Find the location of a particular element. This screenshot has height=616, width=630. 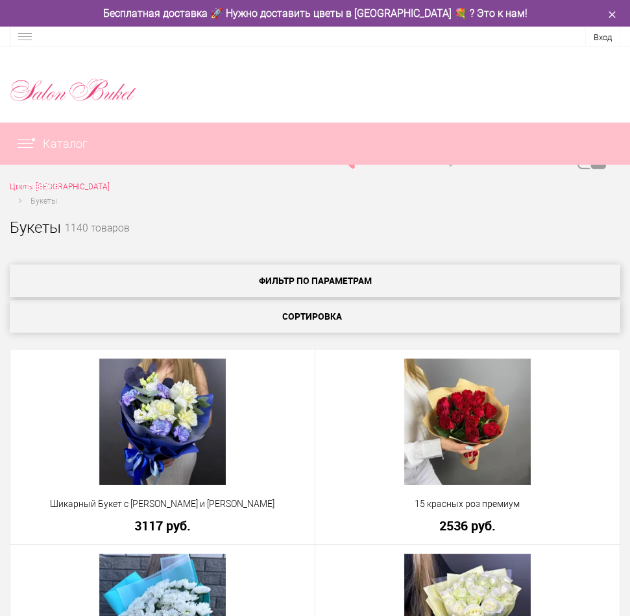

span: Фильтр по параметрам is located at coordinates (314, 281).